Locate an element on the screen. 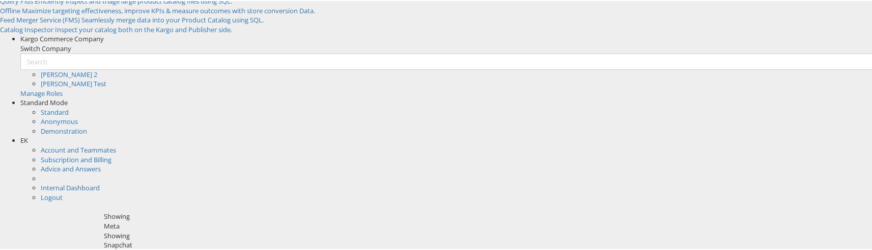  span: Kargo Commerce Company is located at coordinates (62, 38).